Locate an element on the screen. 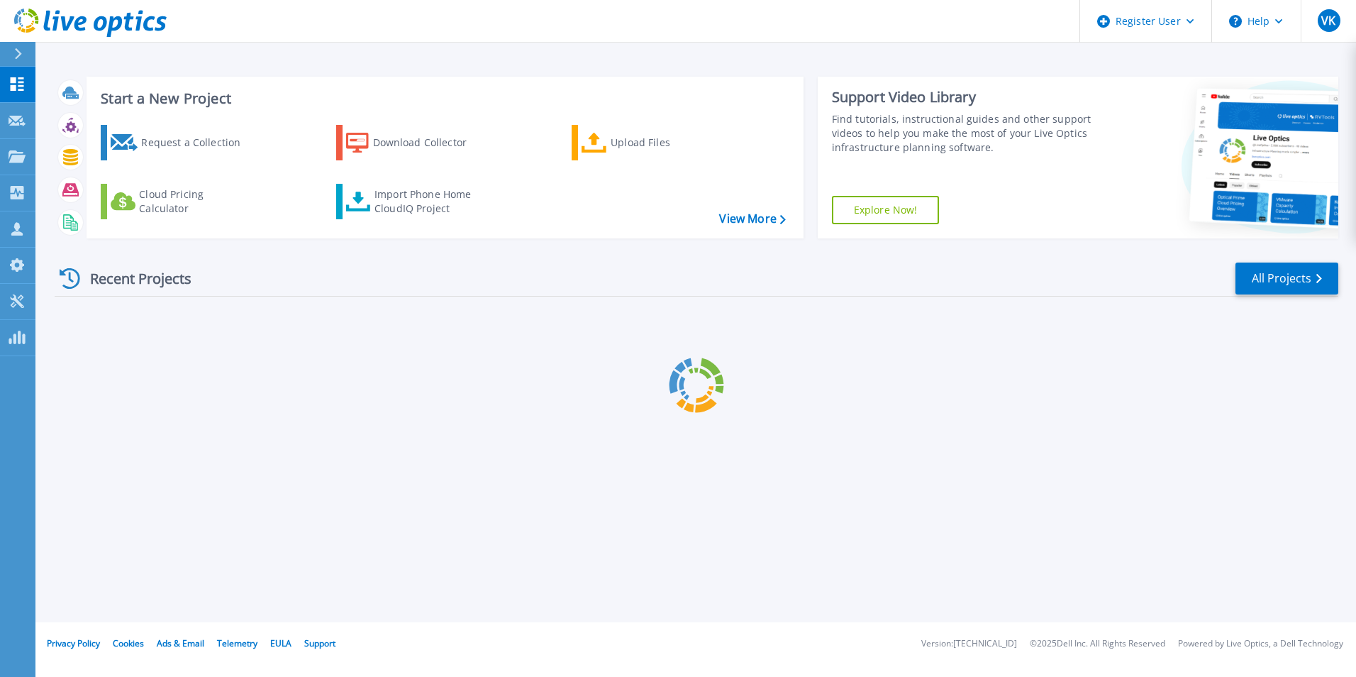 This screenshot has width=1356, height=677. a: All Projects is located at coordinates (1287, 278).